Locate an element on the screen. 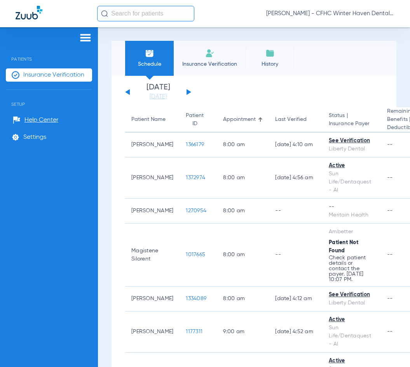 The height and width of the screenshot is (367, 410). img: hamburger-icon is located at coordinates (86, 38).